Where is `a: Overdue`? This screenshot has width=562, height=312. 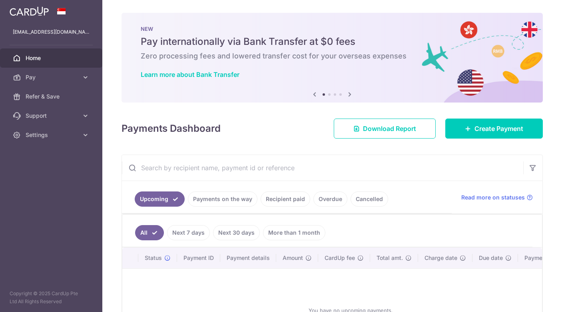 a: Overdue is located at coordinates (330, 199).